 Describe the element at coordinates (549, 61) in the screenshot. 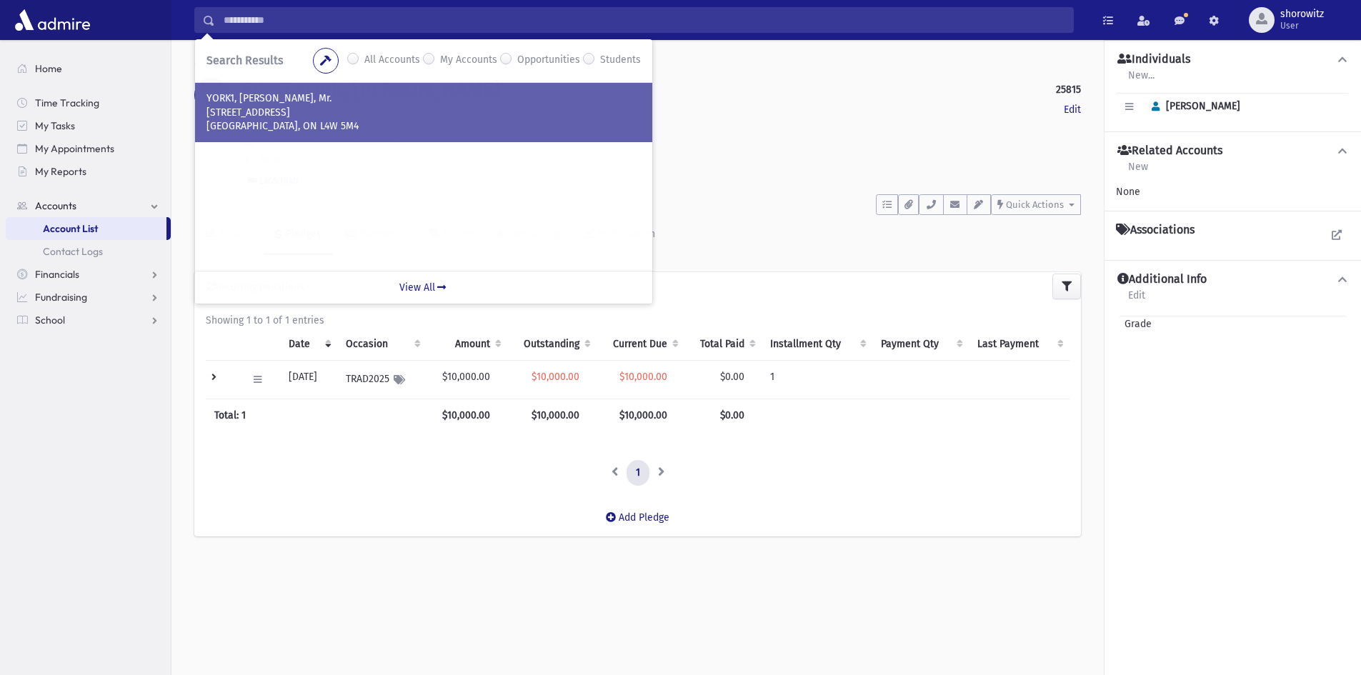

I see `label: Opportunities` at that location.